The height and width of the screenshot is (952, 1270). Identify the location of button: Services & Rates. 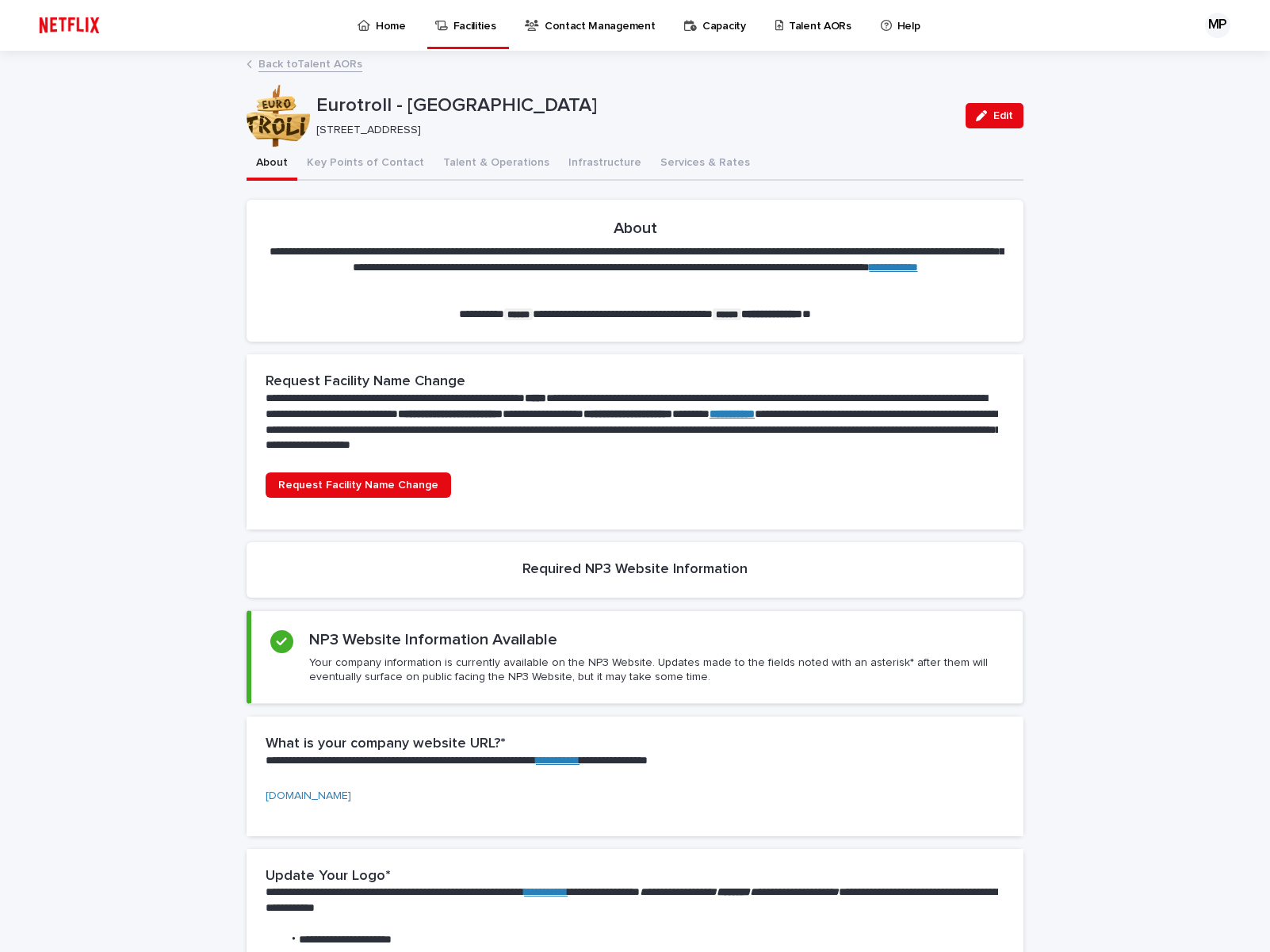
(705, 164).